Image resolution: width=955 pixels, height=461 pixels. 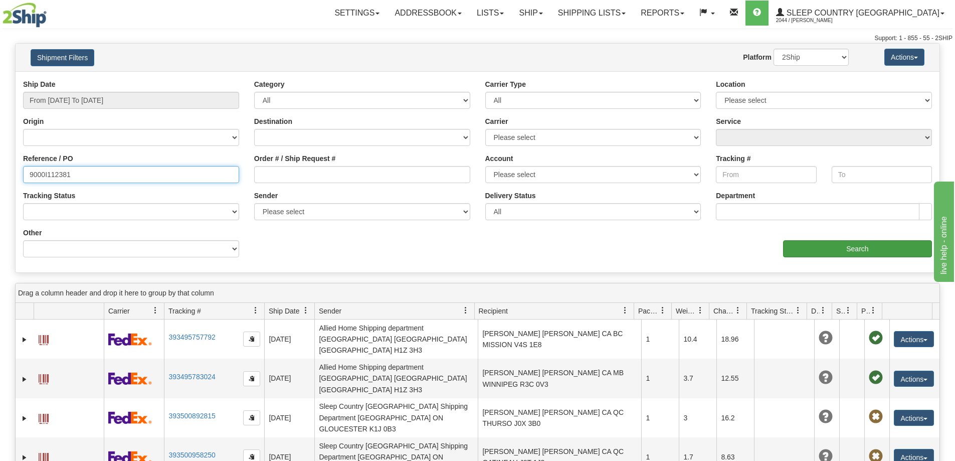 What do you see at coordinates (33, 121) in the screenshot?
I see `label: Origin` at bounding box center [33, 121].